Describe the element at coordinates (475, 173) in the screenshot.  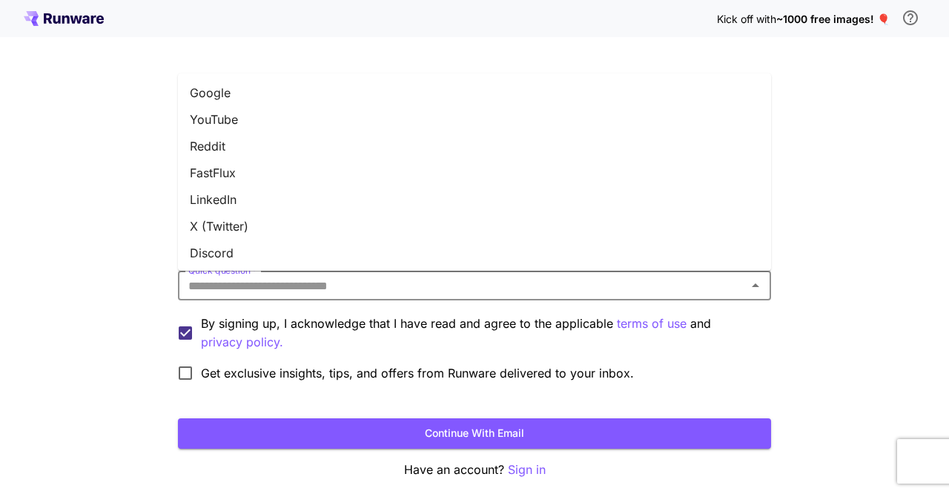
I see `li: FastFlux` at that location.